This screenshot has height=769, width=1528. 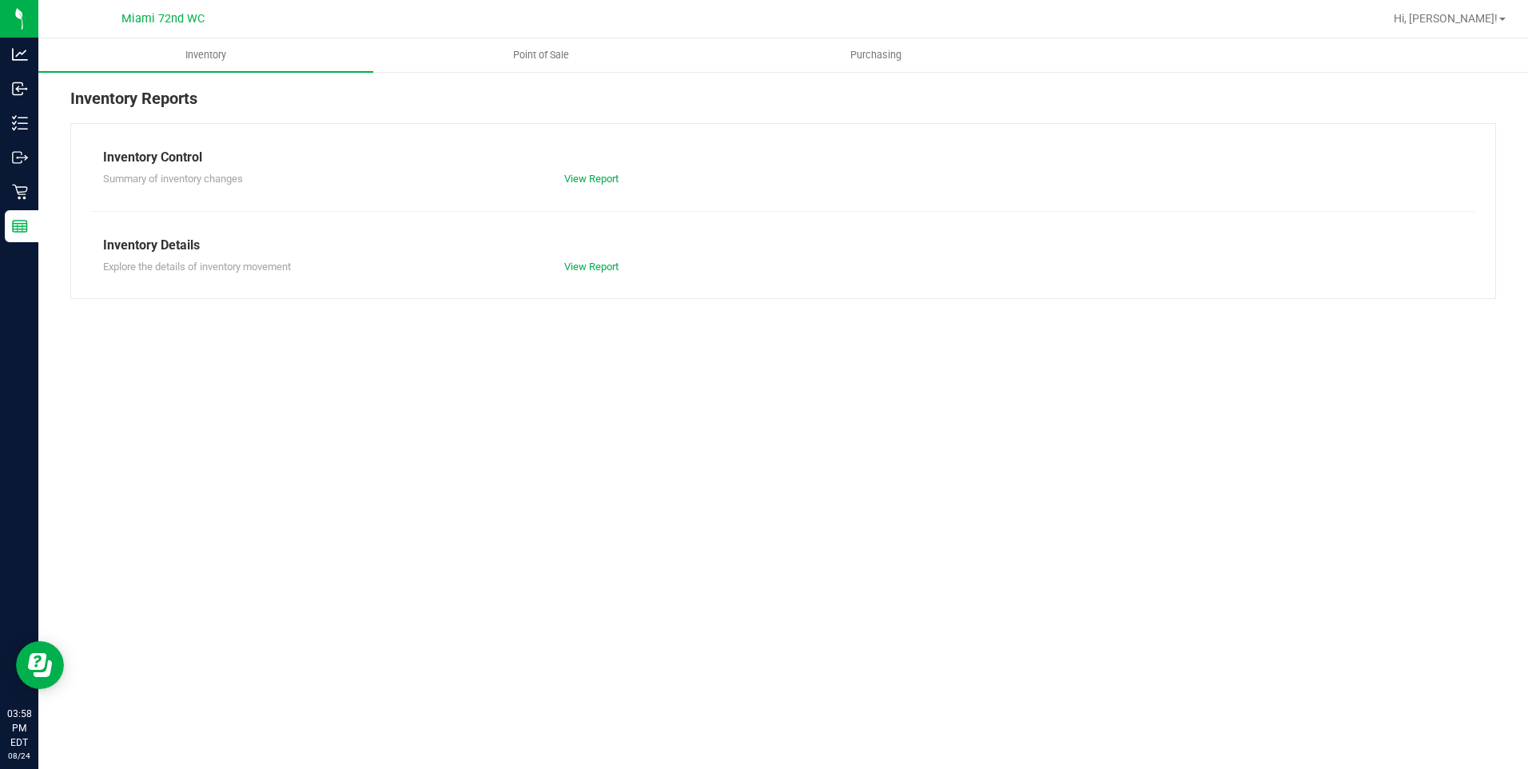 What do you see at coordinates (20, 157) in the screenshot?
I see `inline-svg: Outbound` at bounding box center [20, 157].